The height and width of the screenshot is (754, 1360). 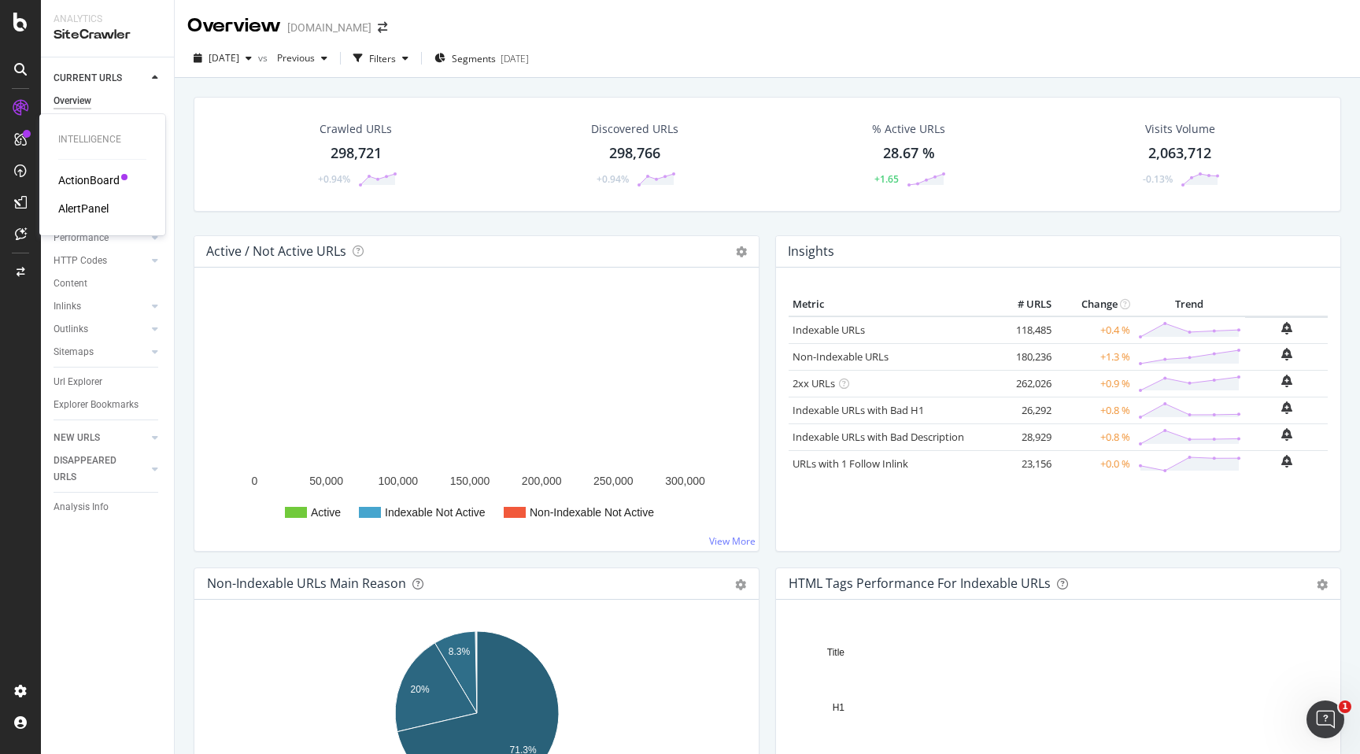 What do you see at coordinates (420, 689) in the screenshot?
I see `text: 20%` at bounding box center [420, 689].